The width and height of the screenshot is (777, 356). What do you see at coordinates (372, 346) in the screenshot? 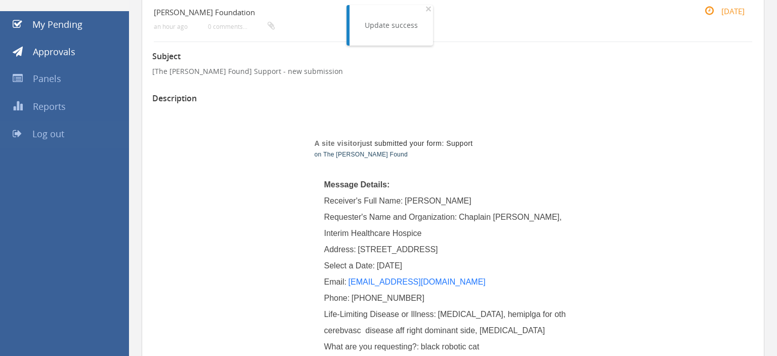
I see `span: What are you requesting?:` at bounding box center [372, 346].